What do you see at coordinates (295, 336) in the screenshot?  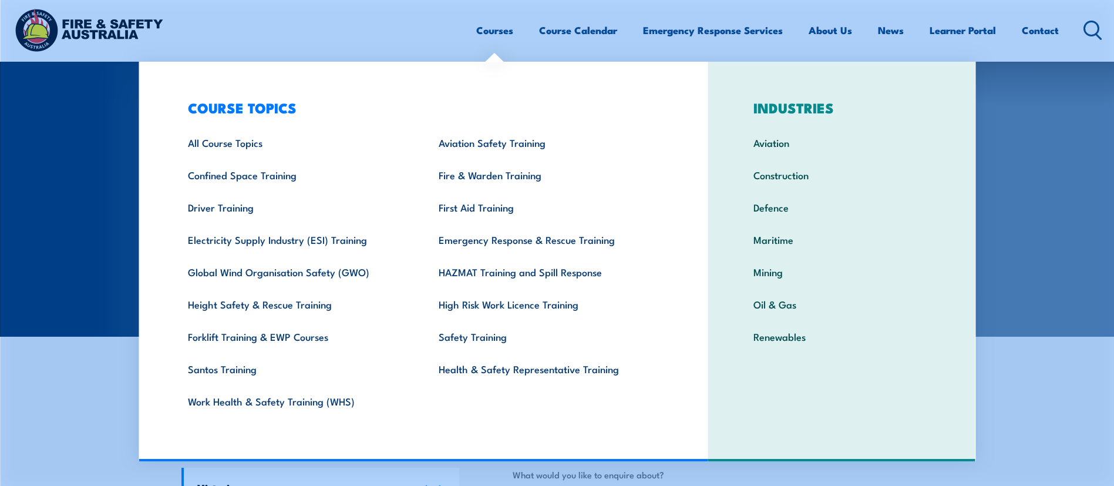 I see `a: Forklift Training & EWP Courses` at bounding box center [295, 336].